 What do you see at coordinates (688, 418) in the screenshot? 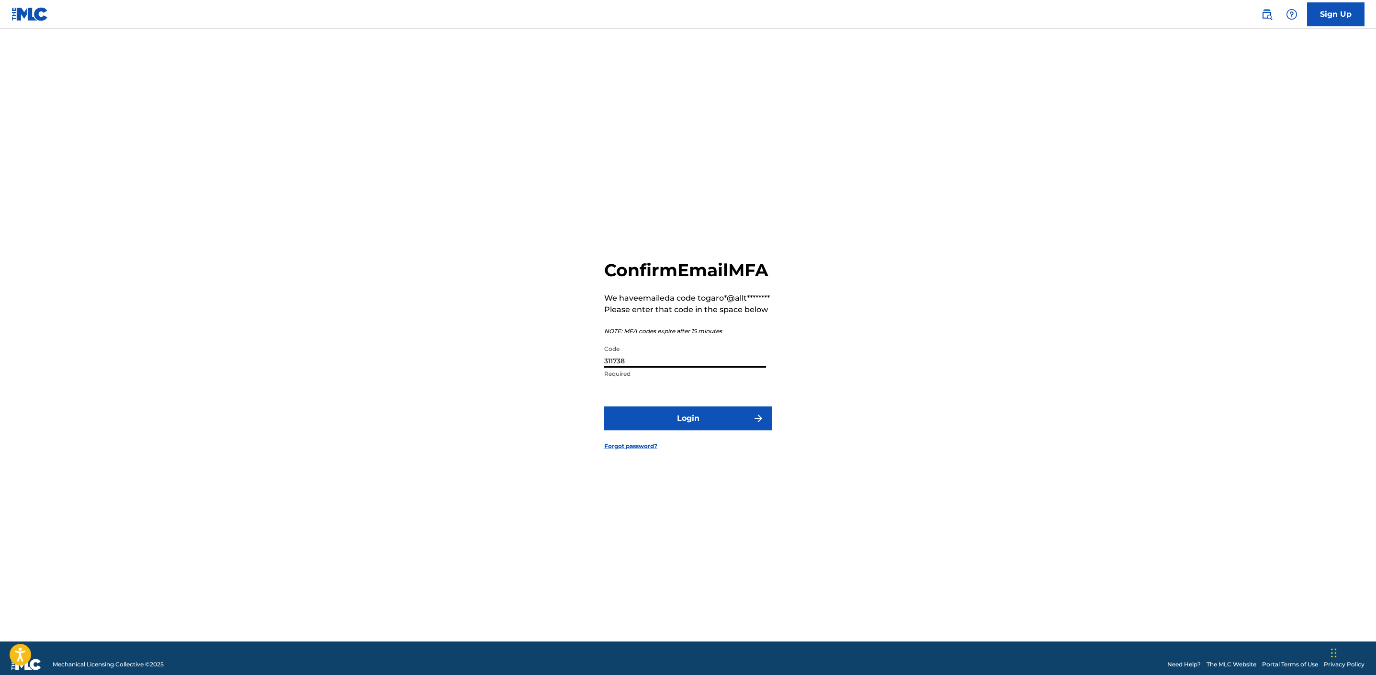
I see `button: Login` at bounding box center [688, 418].